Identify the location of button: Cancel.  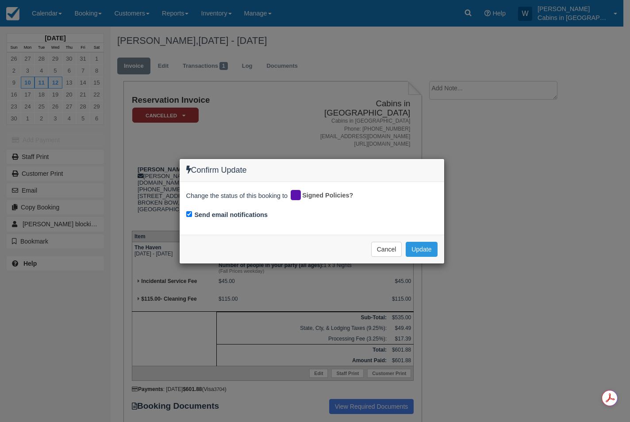
(387, 249).